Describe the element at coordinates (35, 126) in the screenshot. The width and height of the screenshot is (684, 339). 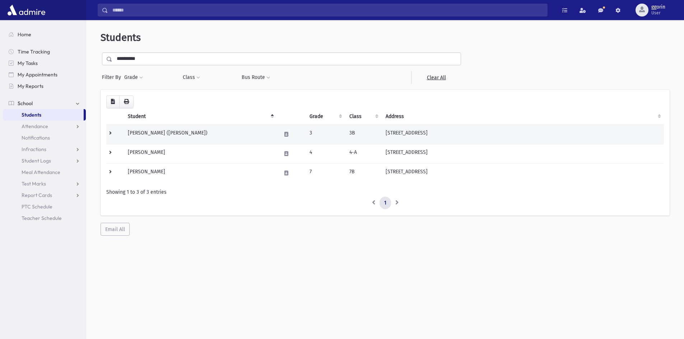
I see `span: Attendance` at that location.